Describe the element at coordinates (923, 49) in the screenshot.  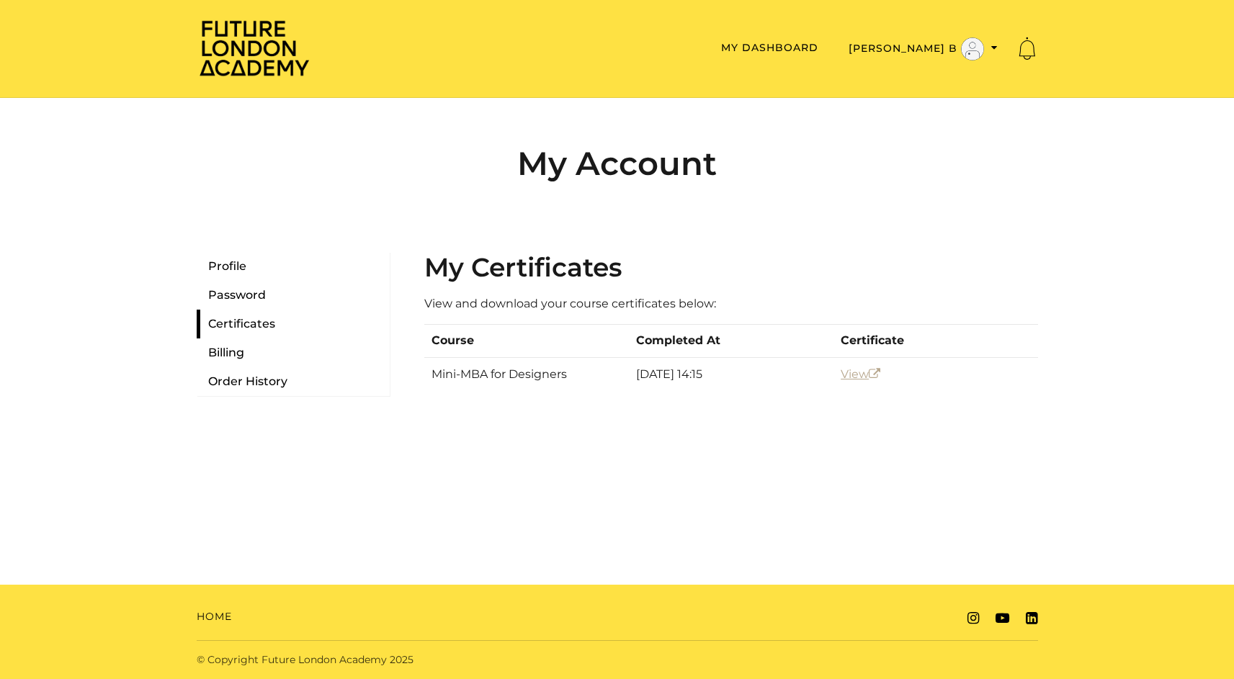
I see `button: Toggle menu` at that location.